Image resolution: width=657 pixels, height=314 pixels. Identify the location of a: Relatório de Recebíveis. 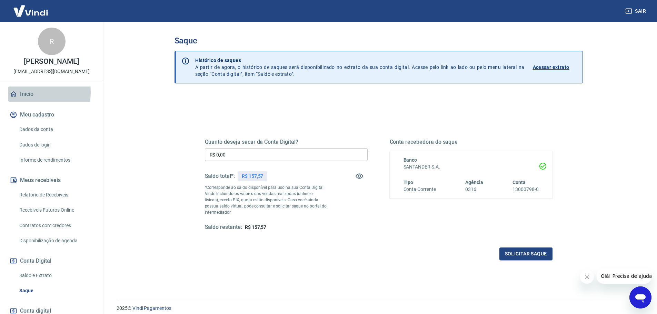
(56, 195).